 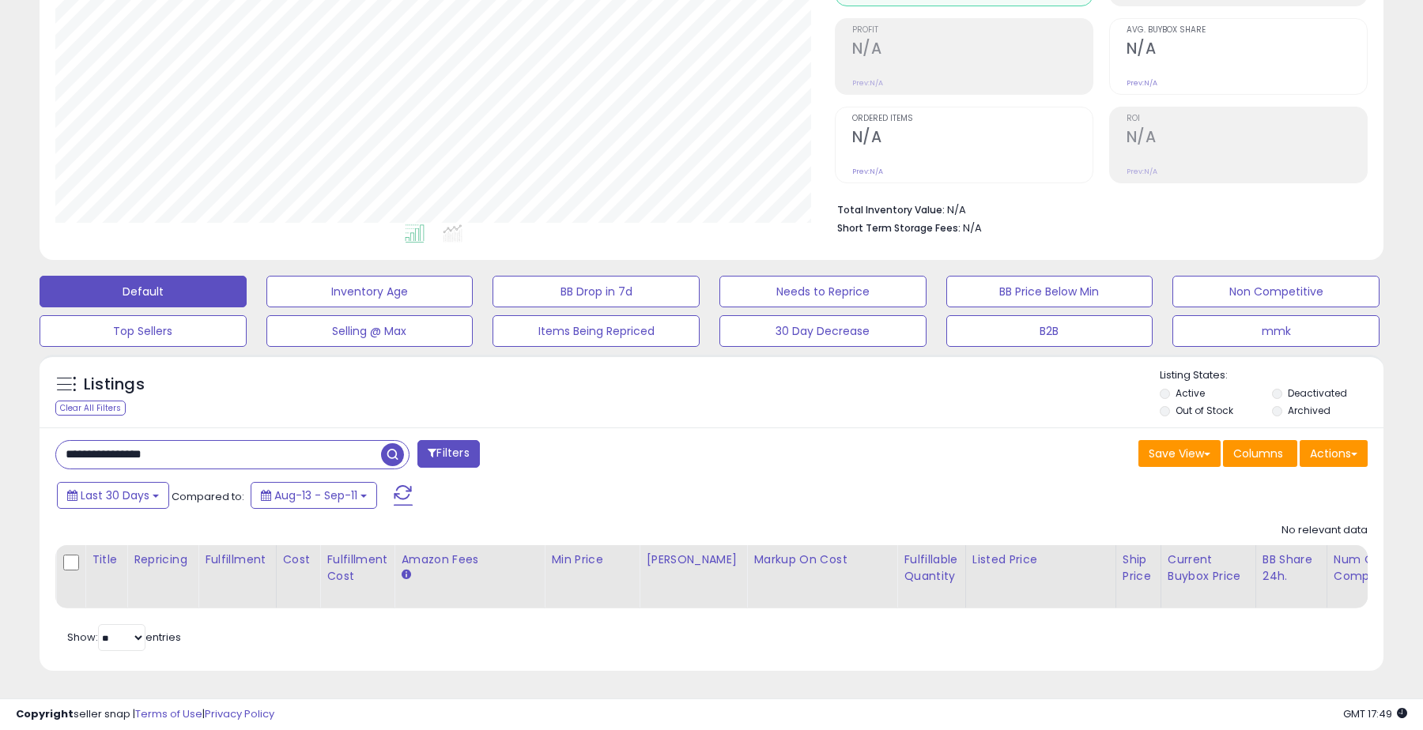 I want to click on div: Clear All Filters, so click(x=90, y=408).